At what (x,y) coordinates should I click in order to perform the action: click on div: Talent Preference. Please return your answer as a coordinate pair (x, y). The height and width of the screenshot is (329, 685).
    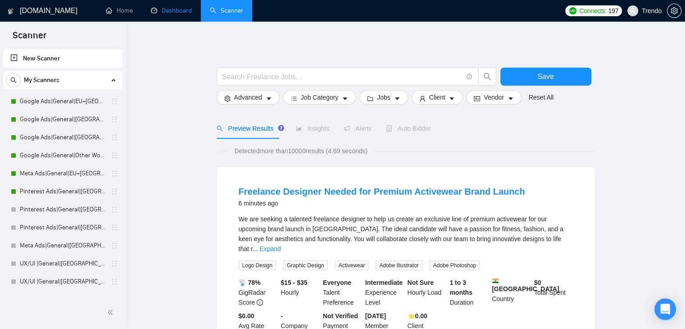
    Looking at the image, I should click on (342, 292).